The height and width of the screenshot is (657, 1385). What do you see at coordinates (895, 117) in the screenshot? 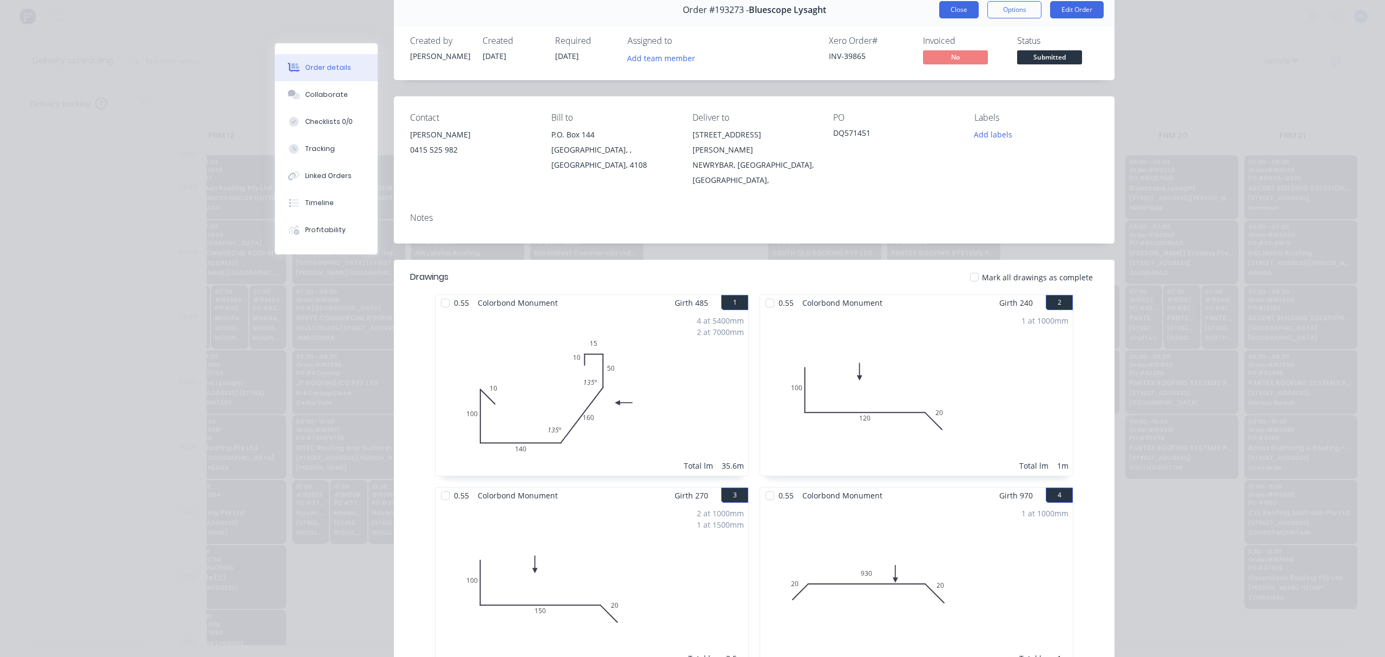
I see `div: PO` at bounding box center [895, 117].